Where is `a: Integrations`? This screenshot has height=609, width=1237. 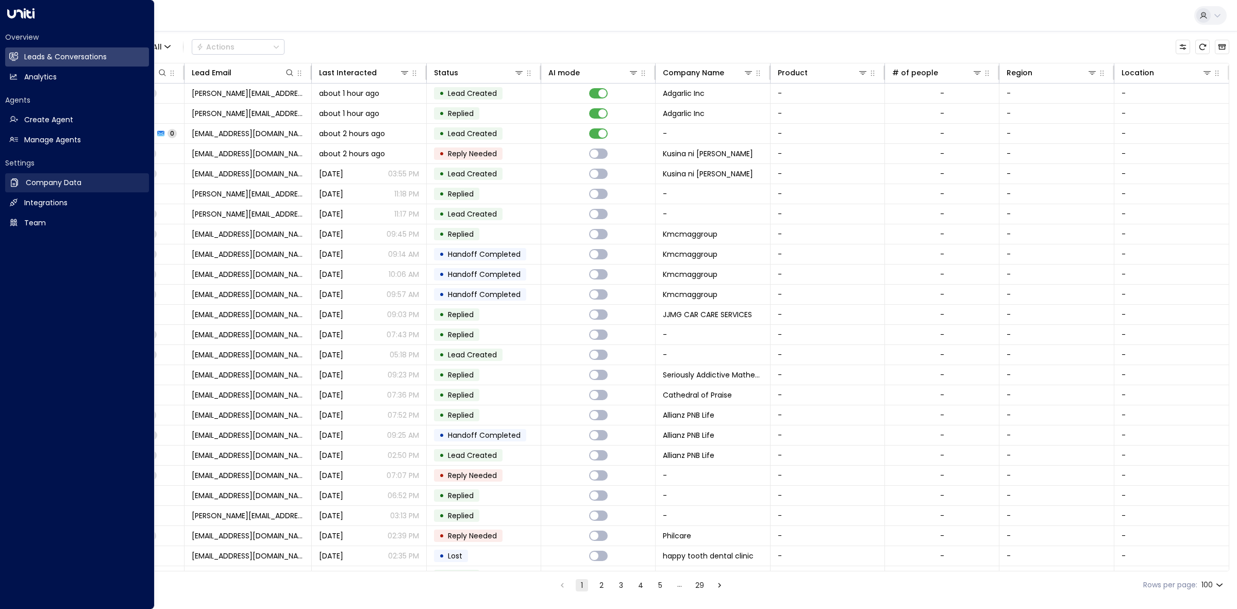
a: Integrations is located at coordinates (77, 203).